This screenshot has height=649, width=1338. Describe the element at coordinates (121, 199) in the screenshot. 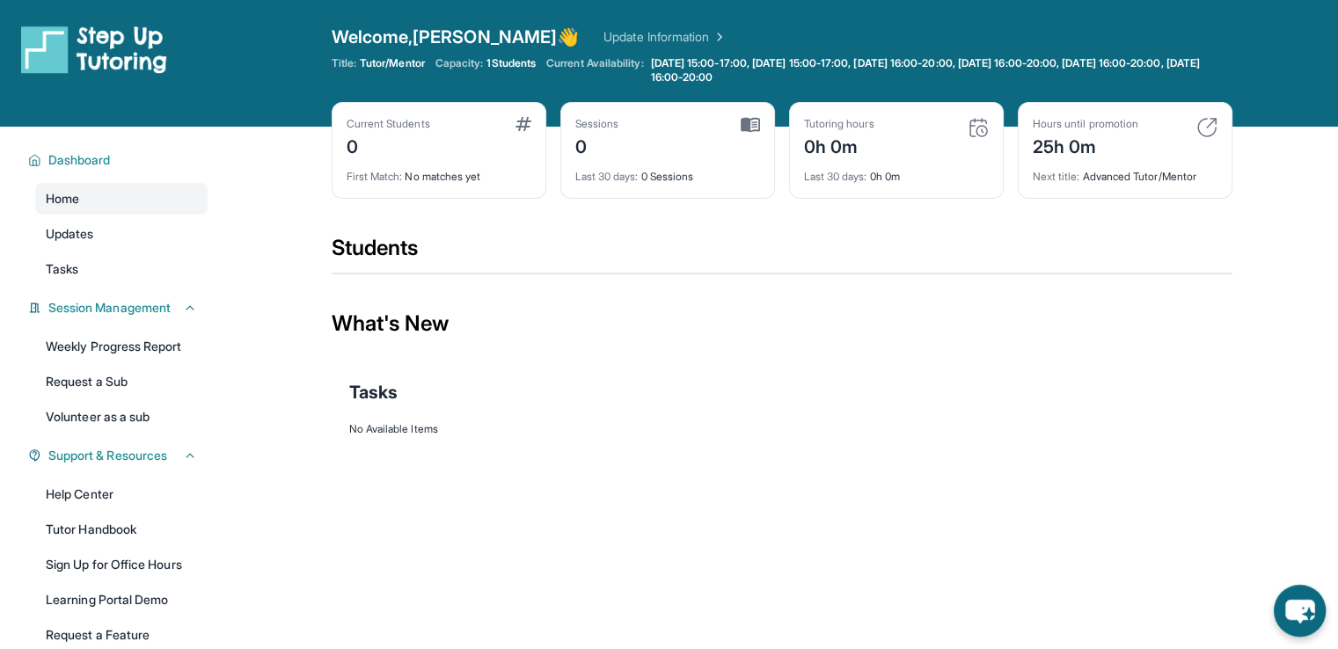

I see `a: Home` at that location.